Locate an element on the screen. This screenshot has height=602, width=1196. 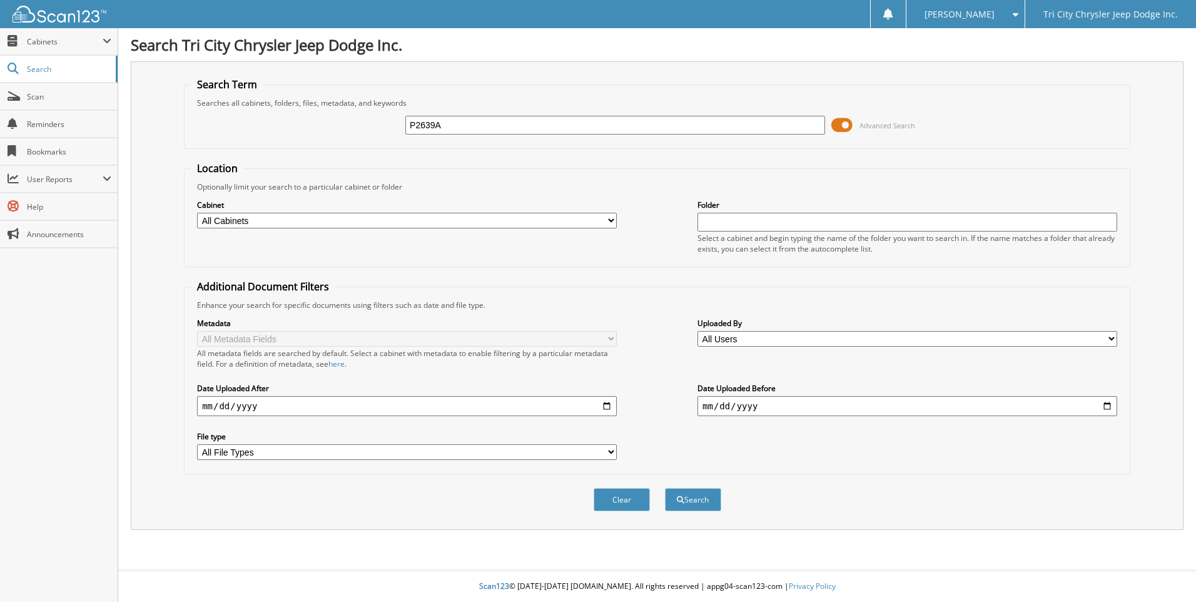
span: Bookmarks is located at coordinates (69, 151).